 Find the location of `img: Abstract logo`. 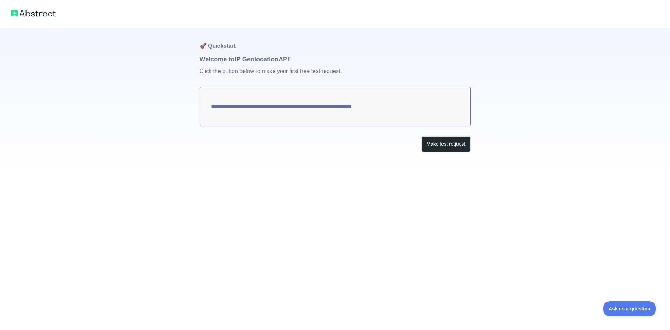

img: Abstract logo is located at coordinates (33, 13).